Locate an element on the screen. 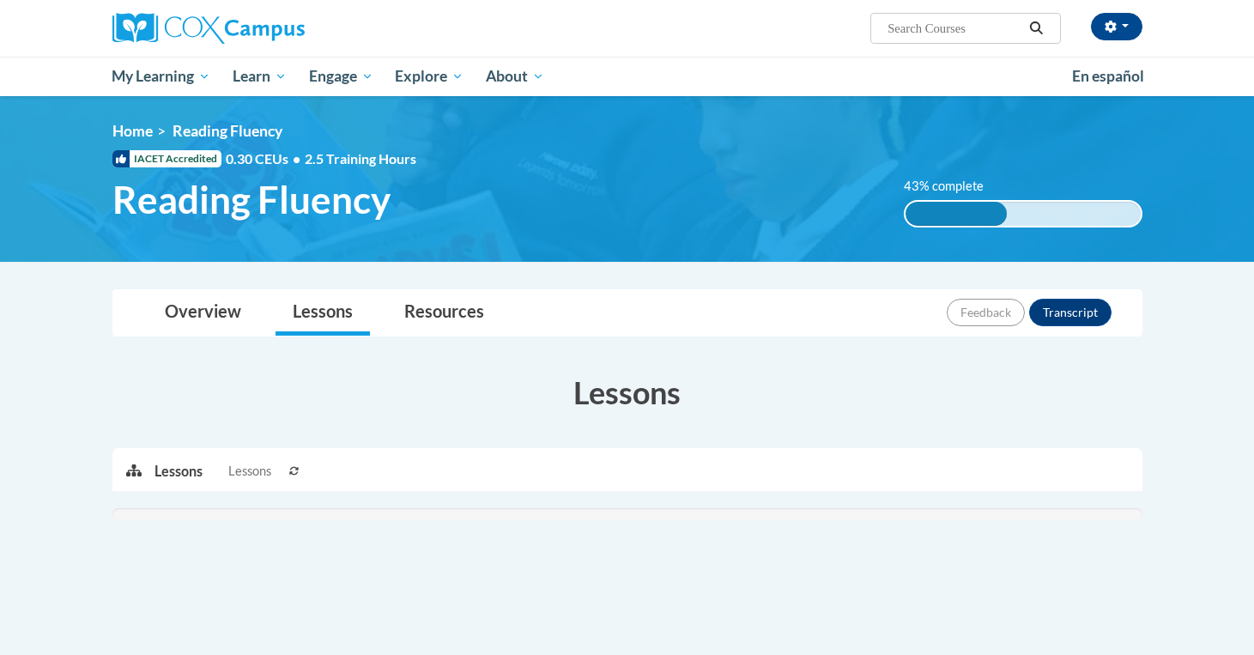  span: 0.30 CEUs is located at coordinates (265, 159).